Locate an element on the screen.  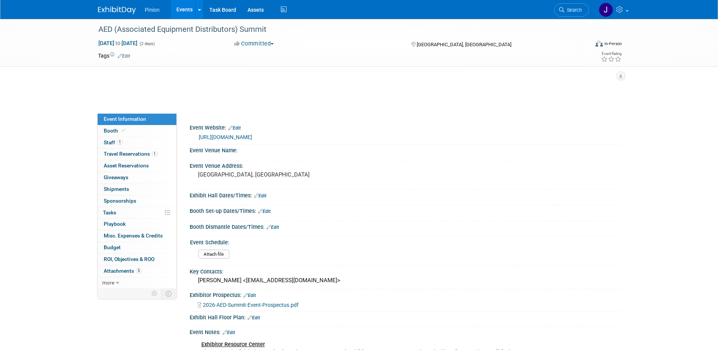
div: Event Format is located at coordinates (583, 45).